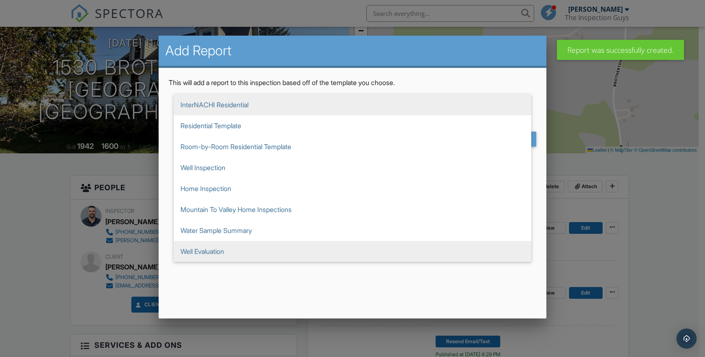  I want to click on p: This will add a report to this inspection based off of the template you choose., so click(352, 83).